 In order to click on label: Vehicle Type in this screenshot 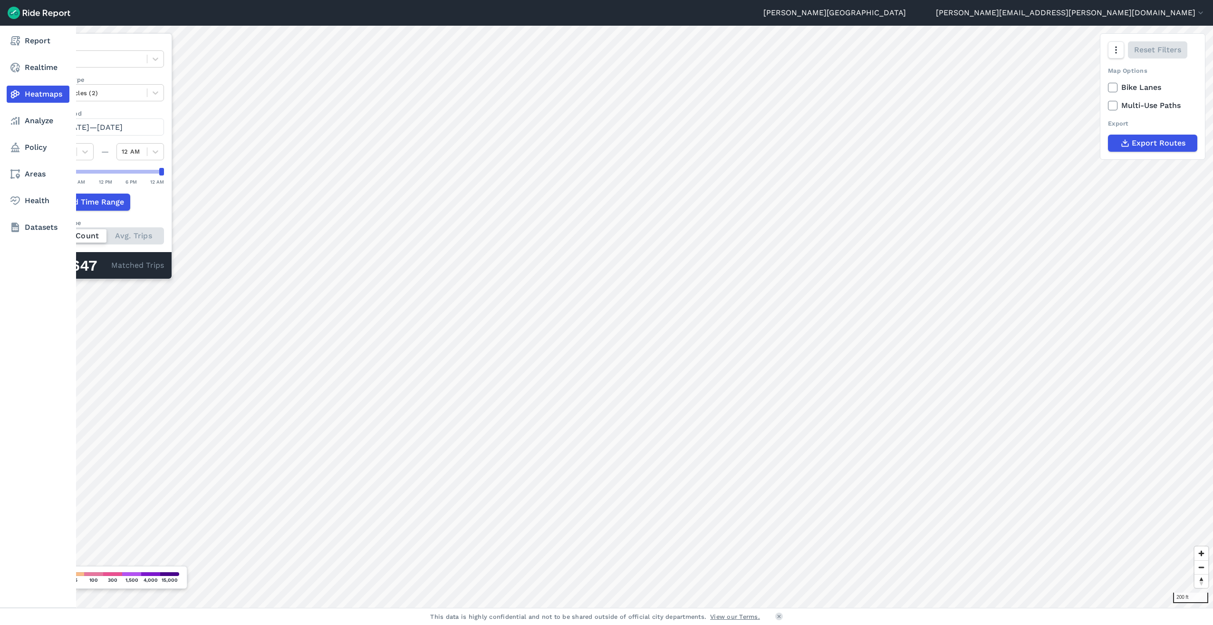, I will do `click(105, 79)`.